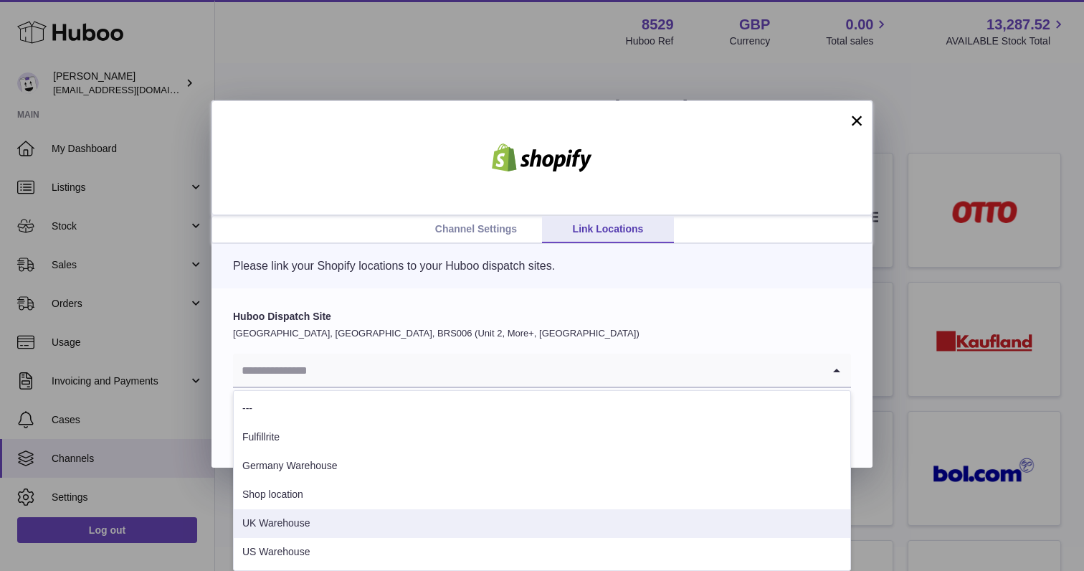  Describe the element at coordinates (542, 371) in the screenshot. I see `div: Search for option` at that location.